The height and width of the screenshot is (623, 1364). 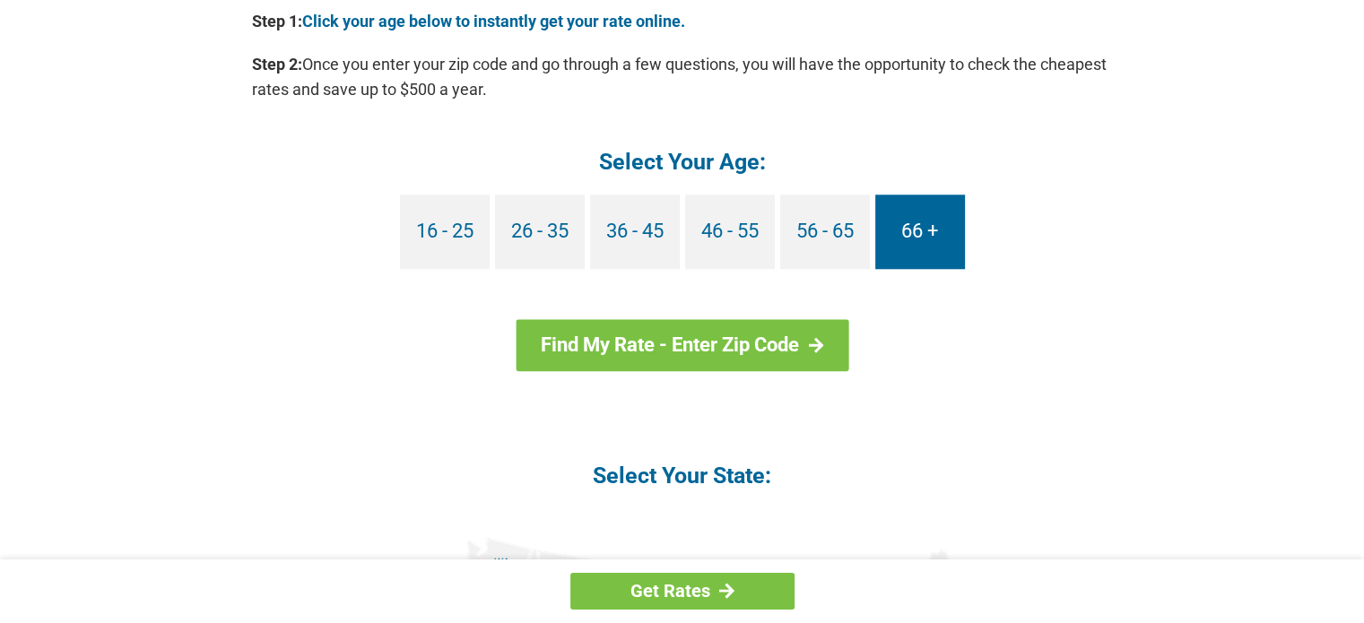 I want to click on a: Get Rates, so click(x=682, y=591).